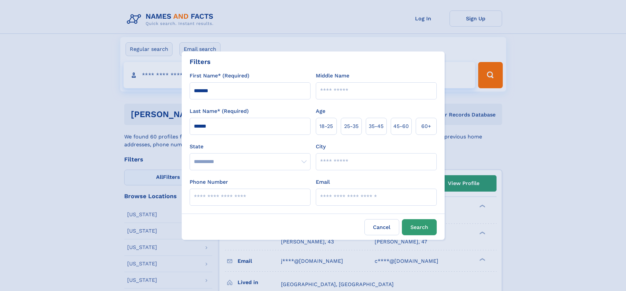 The height and width of the screenshot is (291, 626). Describe the element at coordinates (250, 147) in the screenshot. I see `label: State` at that location.